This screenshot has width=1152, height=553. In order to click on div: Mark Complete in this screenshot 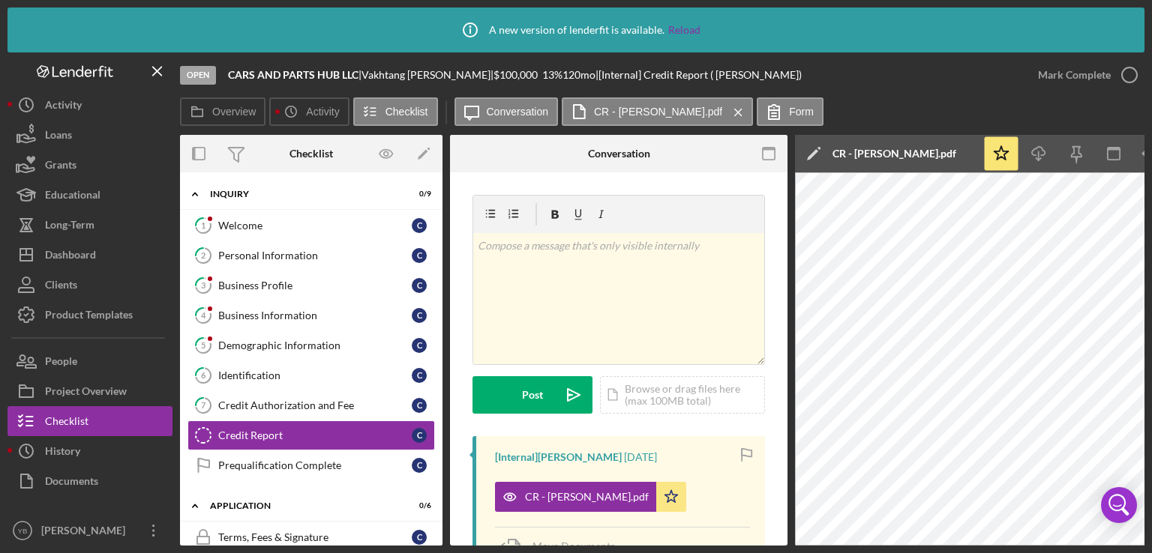, I will do `click(1074, 75)`.